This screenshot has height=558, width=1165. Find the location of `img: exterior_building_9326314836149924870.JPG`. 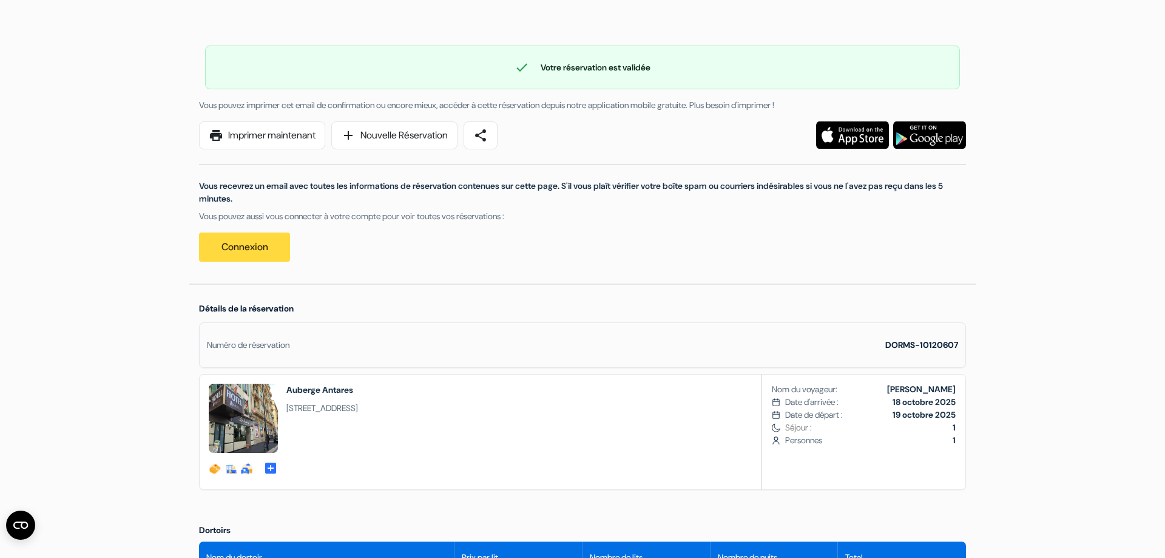

img: exterior_building_9326314836149924870.JPG is located at coordinates (243, 418).